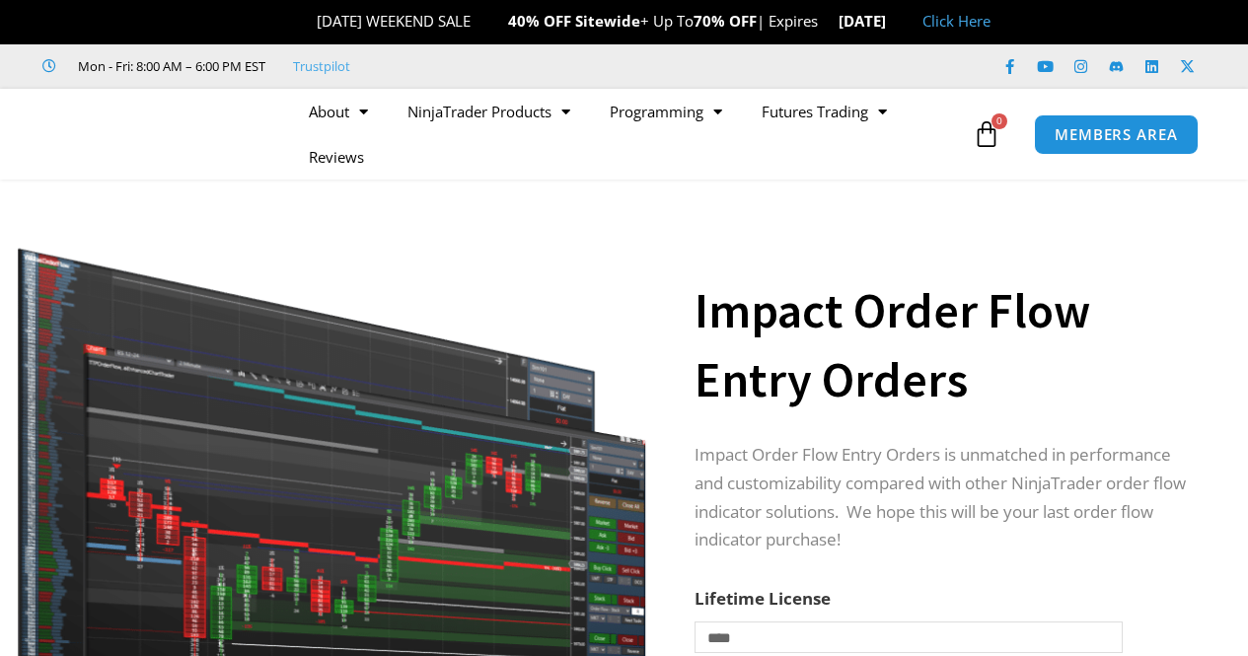 This screenshot has width=1248, height=656. Describe the element at coordinates (150, 134) in the screenshot. I see `img: LogoAI | Affordable Indicators – NinjaTrader` at that location.